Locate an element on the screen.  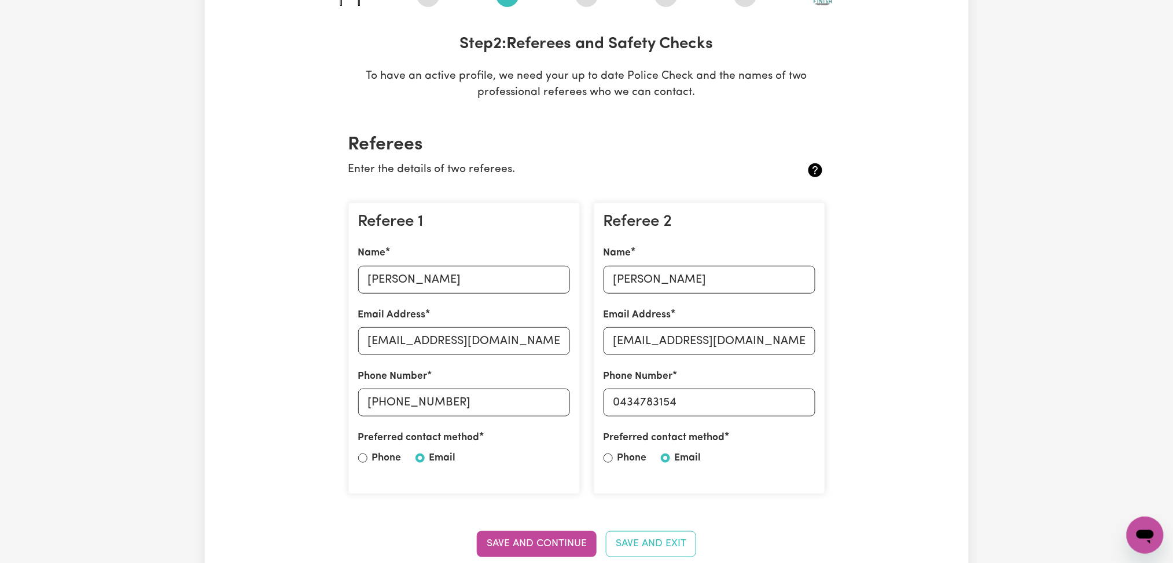
button: Save and Exit is located at coordinates (651, 544).